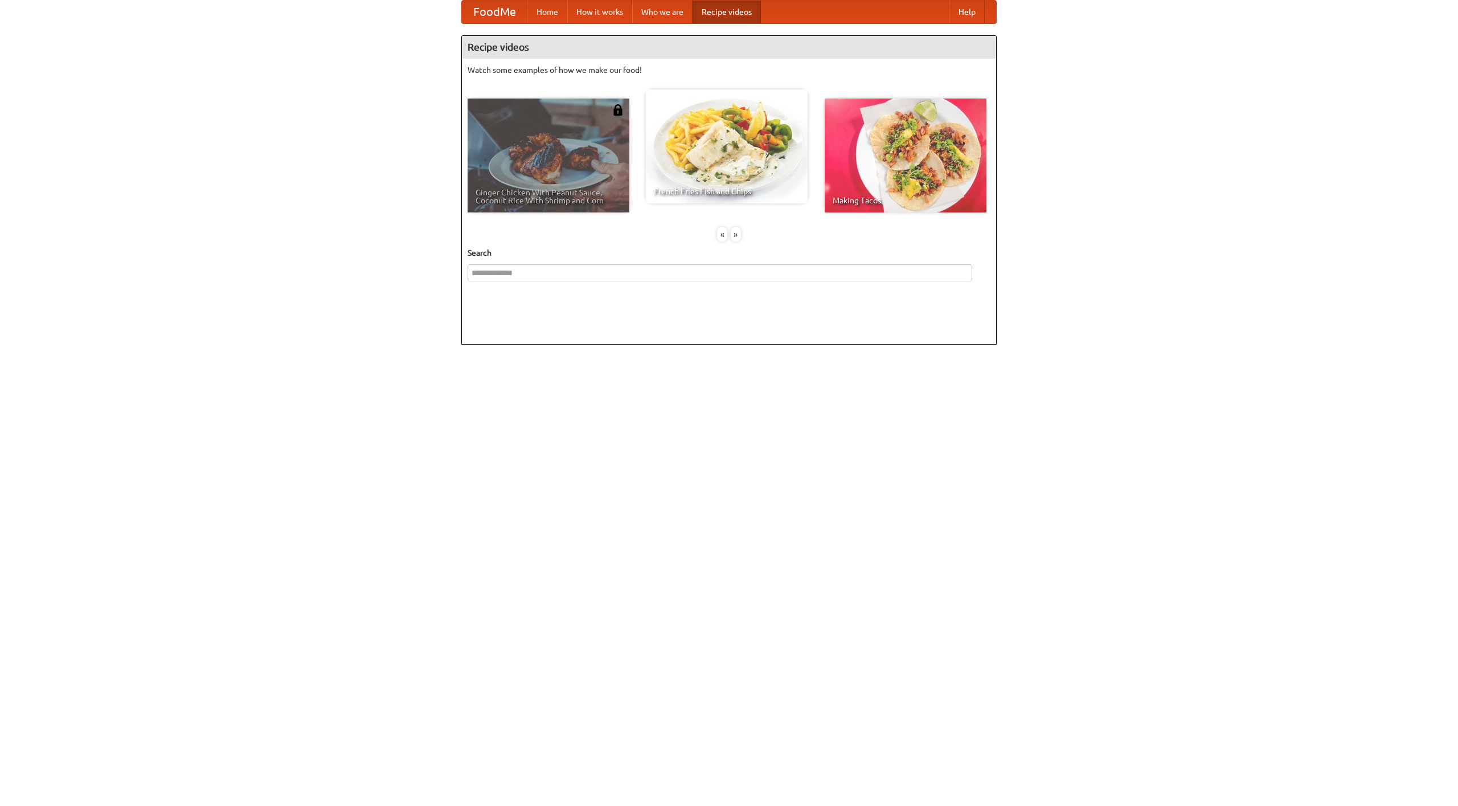 This screenshot has height=806, width=1458. What do you see at coordinates (618, 110) in the screenshot?
I see `img: 483408.png` at bounding box center [618, 110].